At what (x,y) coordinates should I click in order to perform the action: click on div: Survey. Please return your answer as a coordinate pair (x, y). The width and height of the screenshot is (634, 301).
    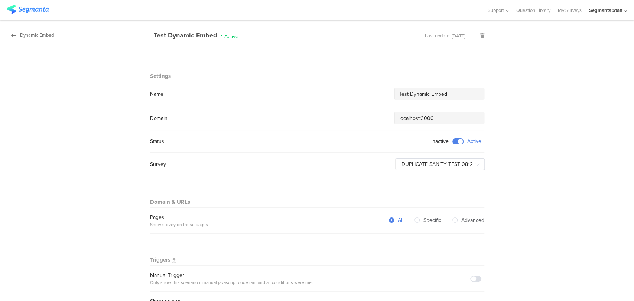
    Looking at the image, I should click on (158, 164).